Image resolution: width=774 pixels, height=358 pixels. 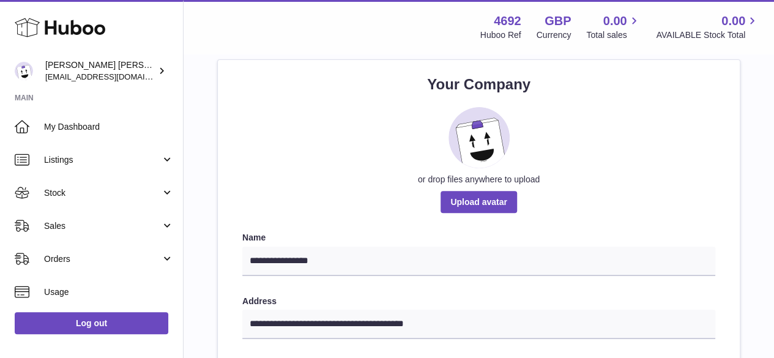 I want to click on span: Orders, so click(x=102, y=259).